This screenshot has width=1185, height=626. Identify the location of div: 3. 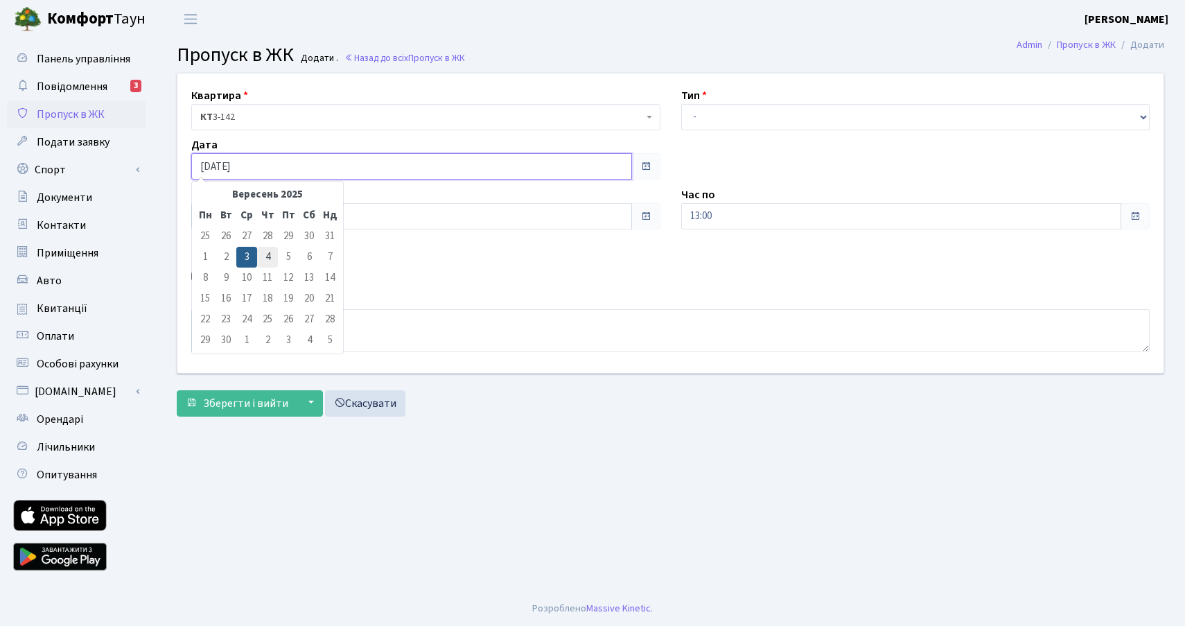
(136, 86).